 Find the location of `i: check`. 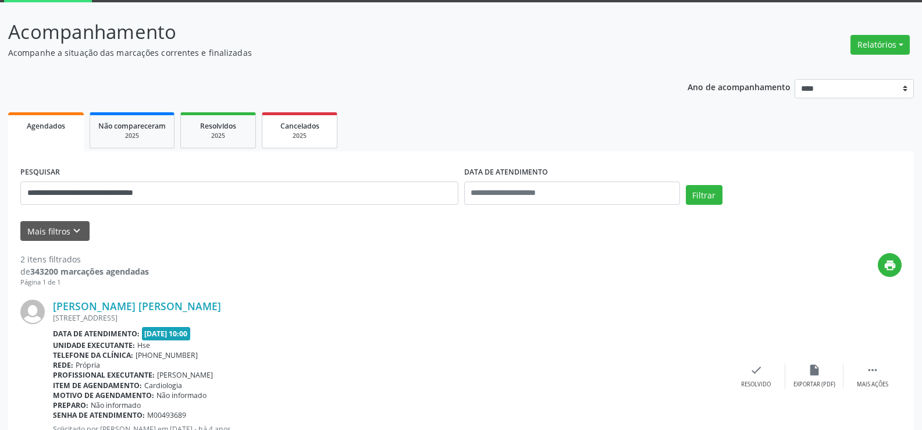

i: check is located at coordinates (756, 370).